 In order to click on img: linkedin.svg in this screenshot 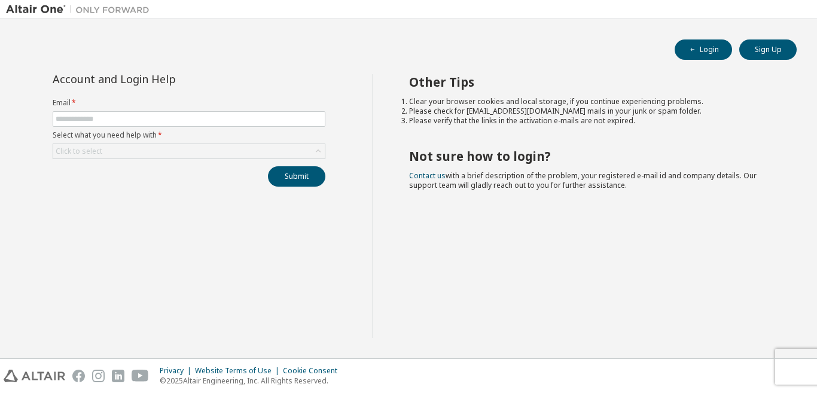, I will do `click(118, 376)`.